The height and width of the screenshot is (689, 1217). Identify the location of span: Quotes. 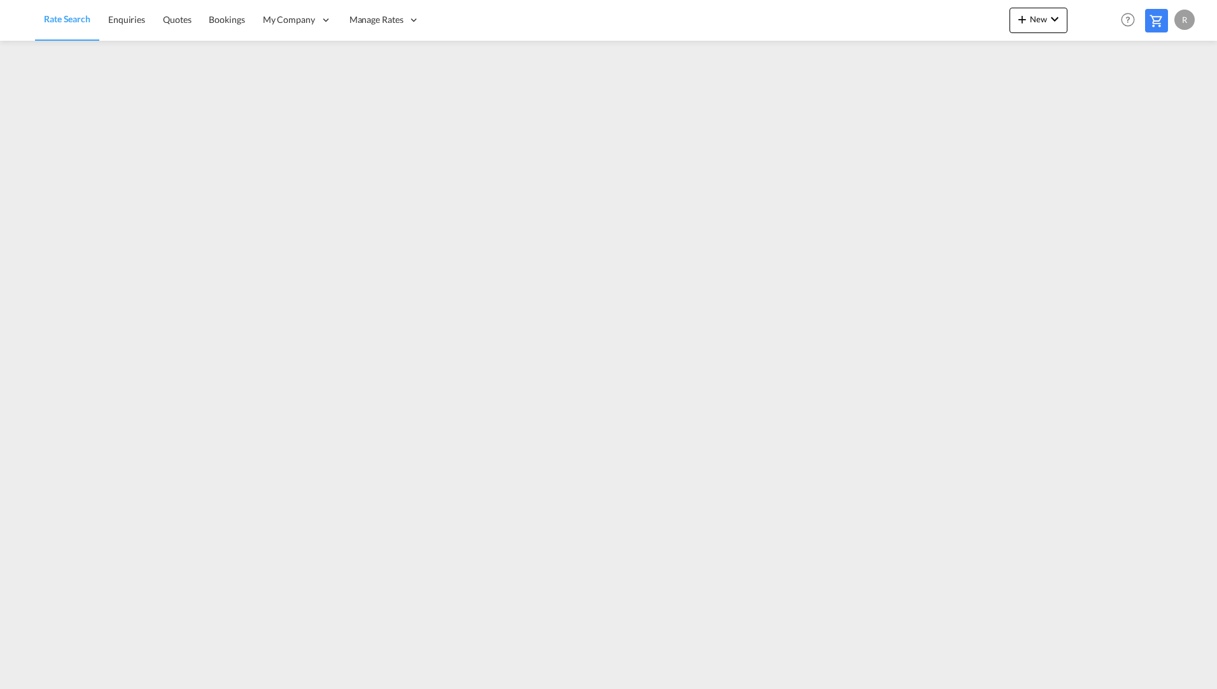
(177, 19).